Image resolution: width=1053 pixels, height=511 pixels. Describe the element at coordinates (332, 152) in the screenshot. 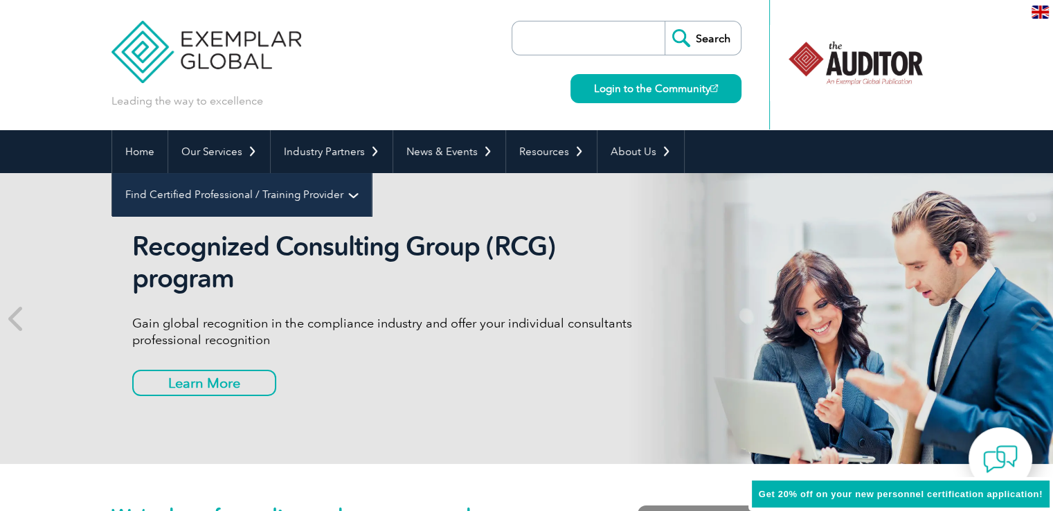

I see `a: Industry Partners` at that location.